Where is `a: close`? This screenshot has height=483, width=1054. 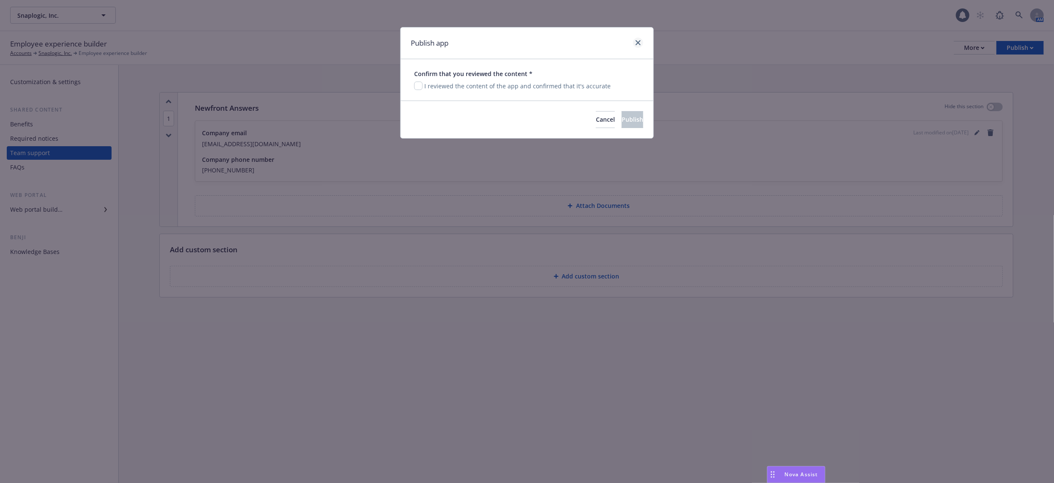 a: close is located at coordinates (638, 43).